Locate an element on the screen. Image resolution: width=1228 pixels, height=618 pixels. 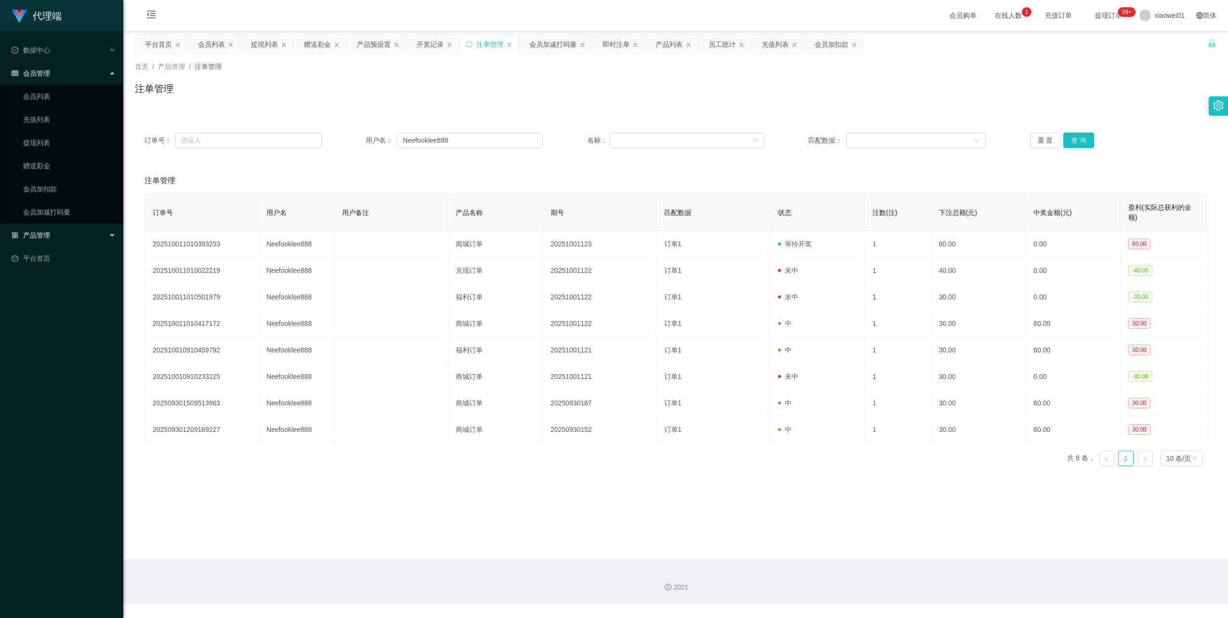
div: 产品列表 is located at coordinates (669, 44).